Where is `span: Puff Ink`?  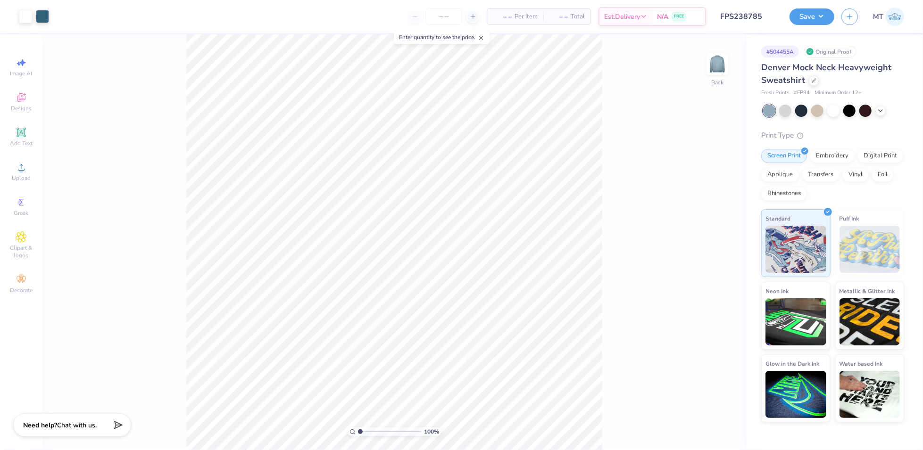 span: Puff Ink is located at coordinates (849, 218).